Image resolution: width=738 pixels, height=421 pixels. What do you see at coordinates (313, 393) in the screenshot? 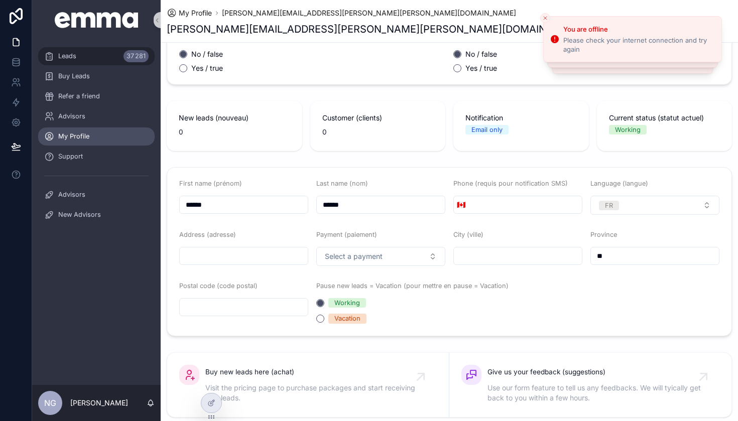
I see `span: Visit the pricing page to purchase packages and start receiving new leads.` at bounding box center [313, 393].